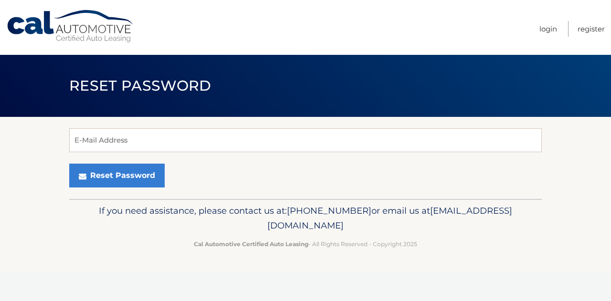  I want to click on span: Reset Password, so click(140, 85).